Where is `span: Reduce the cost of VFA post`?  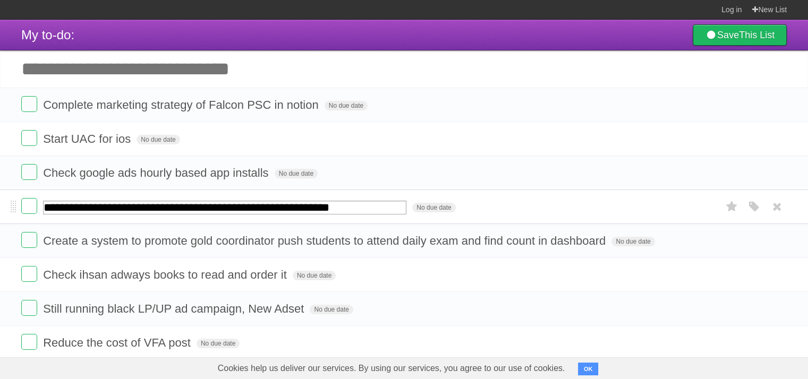
span: Reduce the cost of VFA post is located at coordinates (118, 343).